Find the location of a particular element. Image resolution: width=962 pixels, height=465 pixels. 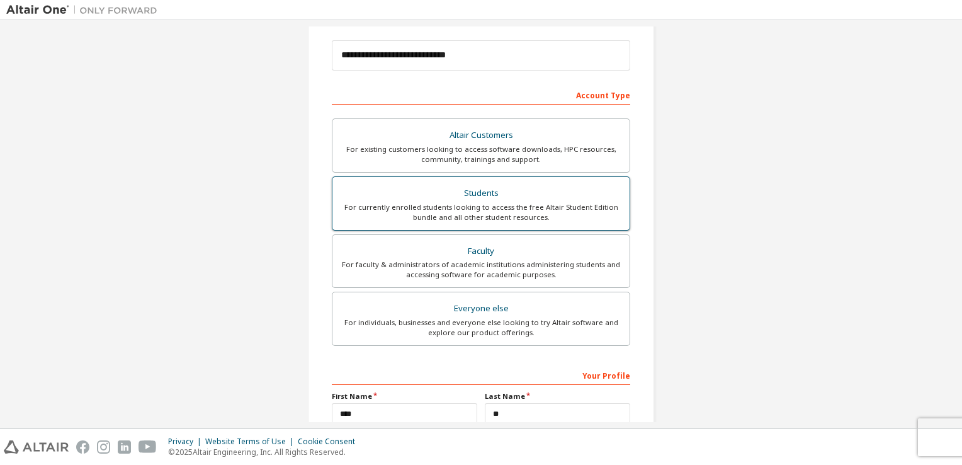

div: Faculty is located at coordinates (481, 251).